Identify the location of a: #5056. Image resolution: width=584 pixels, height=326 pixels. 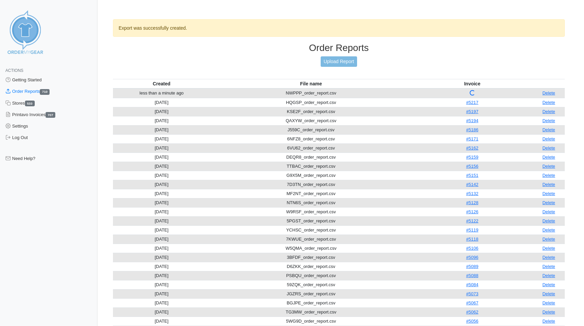
(472, 321).